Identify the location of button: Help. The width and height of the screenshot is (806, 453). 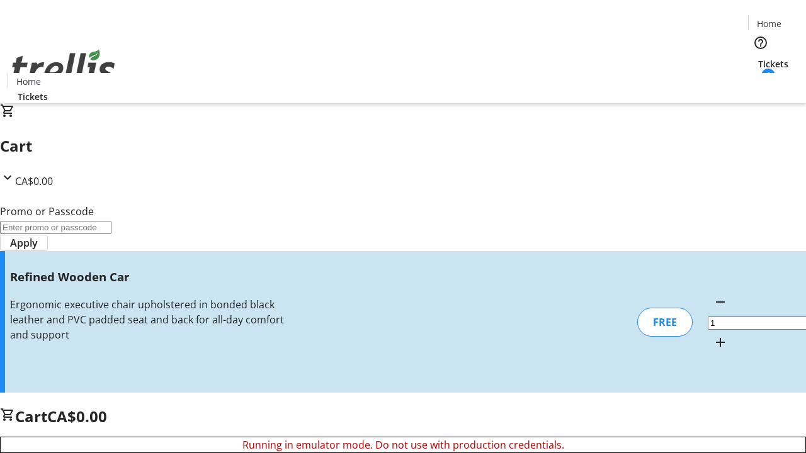
(761, 43).